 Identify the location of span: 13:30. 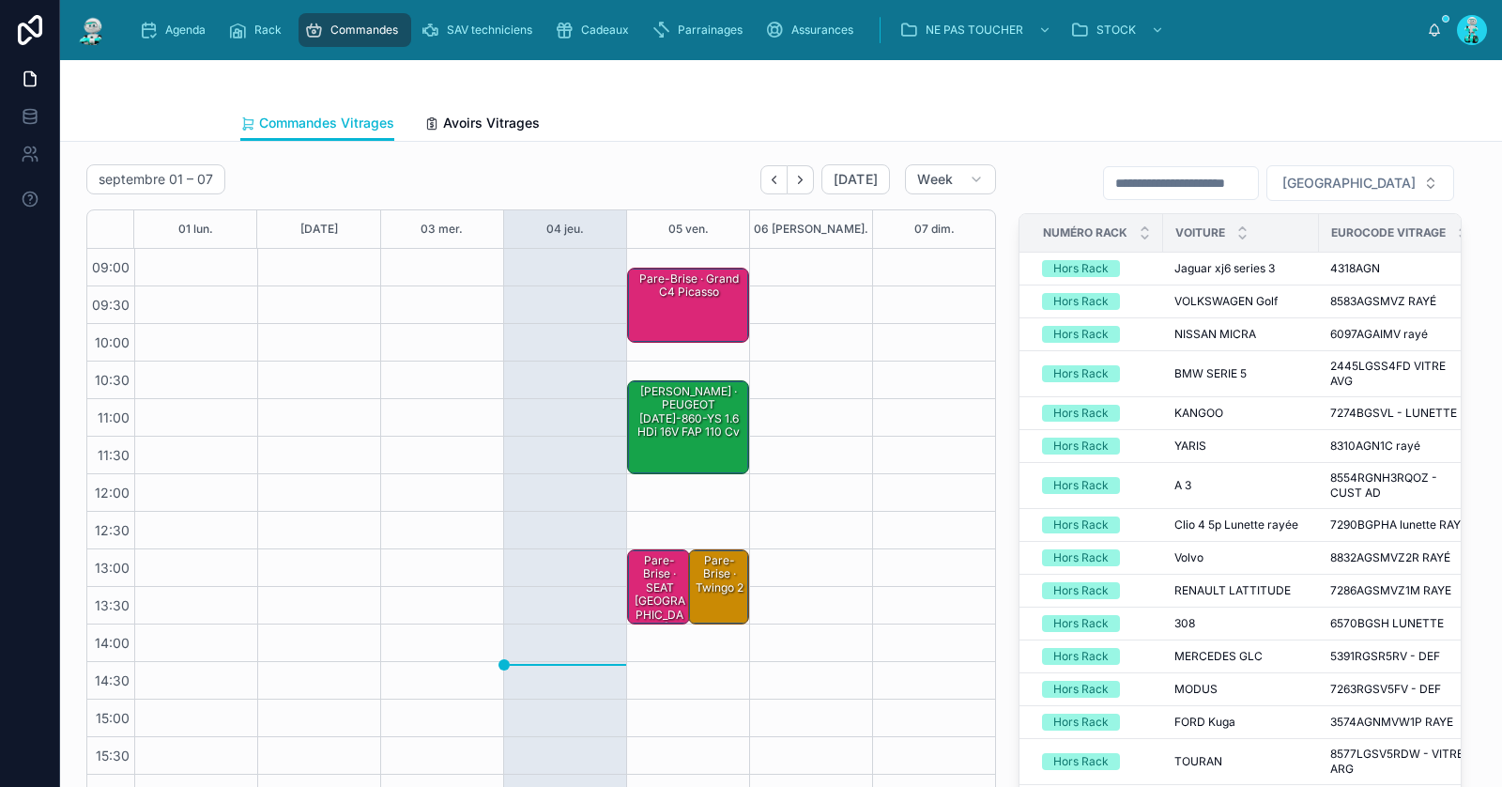
(112, 604).